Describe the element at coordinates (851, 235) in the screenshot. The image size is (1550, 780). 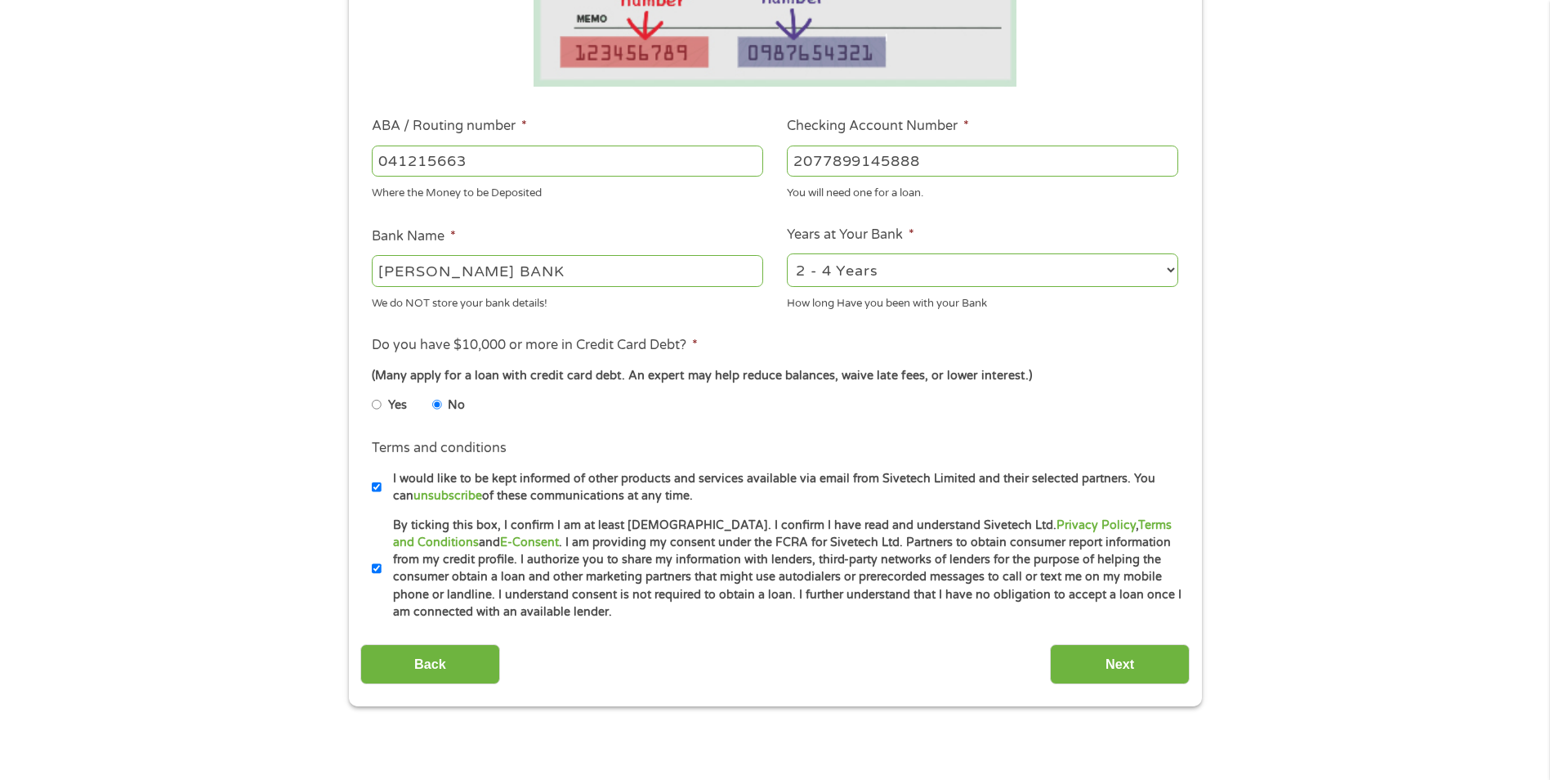
I see `label: Years at Your Bank` at that location.